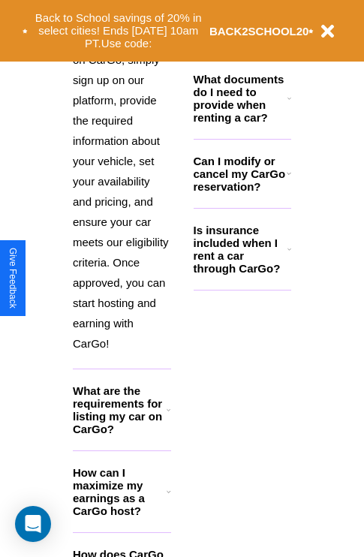 The image size is (364, 557). I want to click on div: Give Feedback, so click(13, 278).